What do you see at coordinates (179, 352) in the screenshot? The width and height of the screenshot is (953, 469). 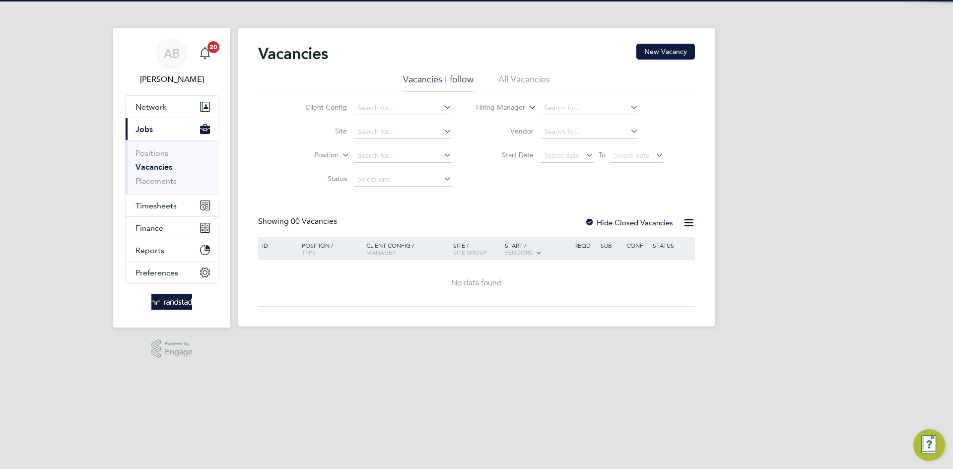 I see `span: Engage` at bounding box center [179, 352].